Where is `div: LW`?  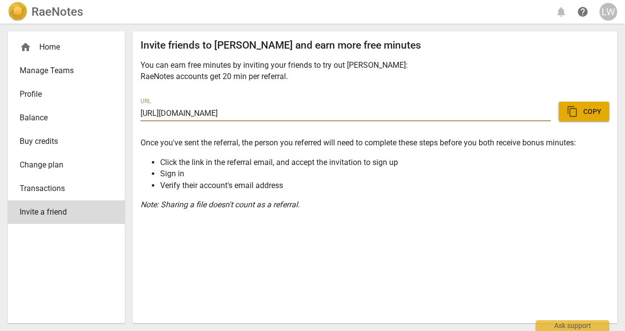 div: LW is located at coordinates (608, 12).